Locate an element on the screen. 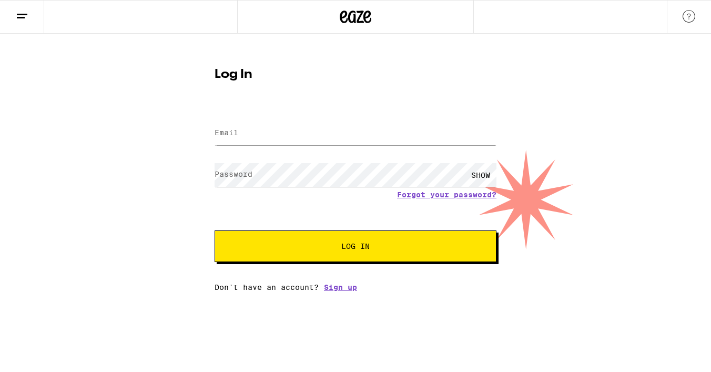  input: Email is located at coordinates (355, 133).